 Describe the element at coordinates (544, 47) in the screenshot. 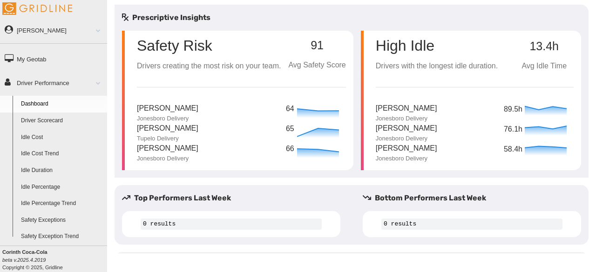

I see `p: 13.4h` at that location.